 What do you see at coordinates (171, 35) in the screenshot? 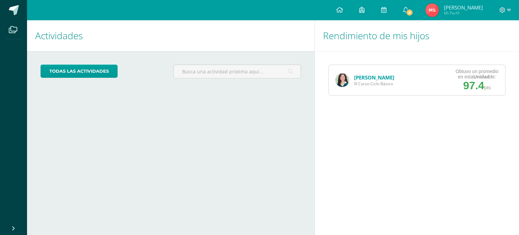
I see `h1: Actividades` at bounding box center [171, 35].